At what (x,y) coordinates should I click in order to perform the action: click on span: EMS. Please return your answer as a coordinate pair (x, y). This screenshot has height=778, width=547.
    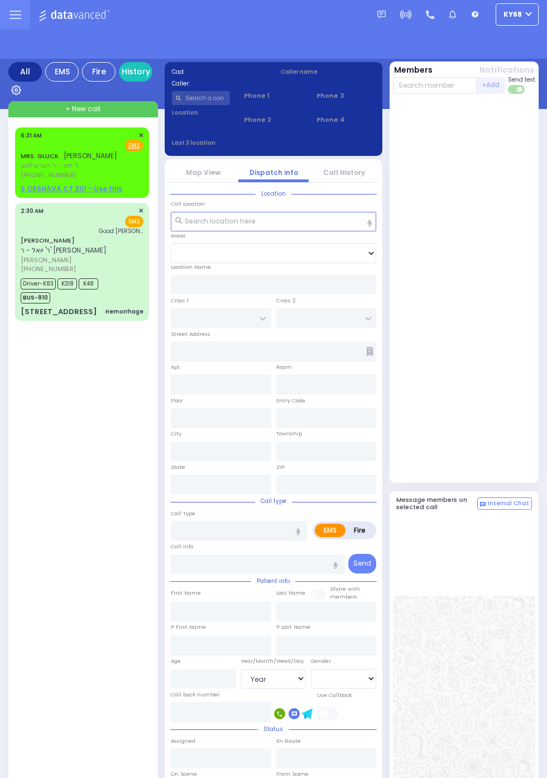
    Looking at the image, I should click on (134, 221).